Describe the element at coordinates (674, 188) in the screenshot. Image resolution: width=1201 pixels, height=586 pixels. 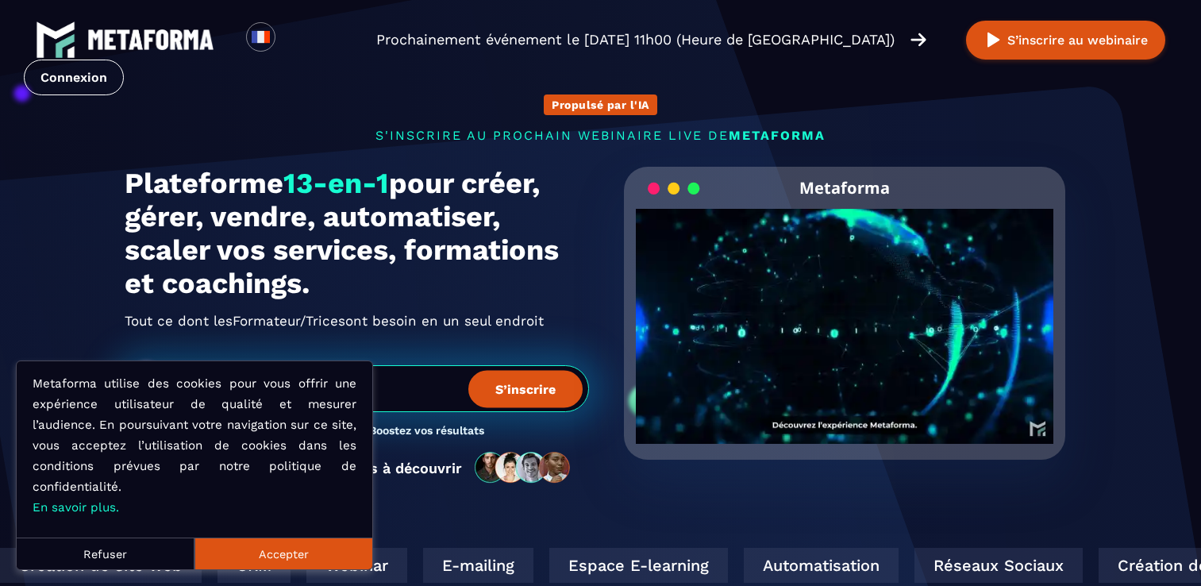
I see `img: loading` at that location.